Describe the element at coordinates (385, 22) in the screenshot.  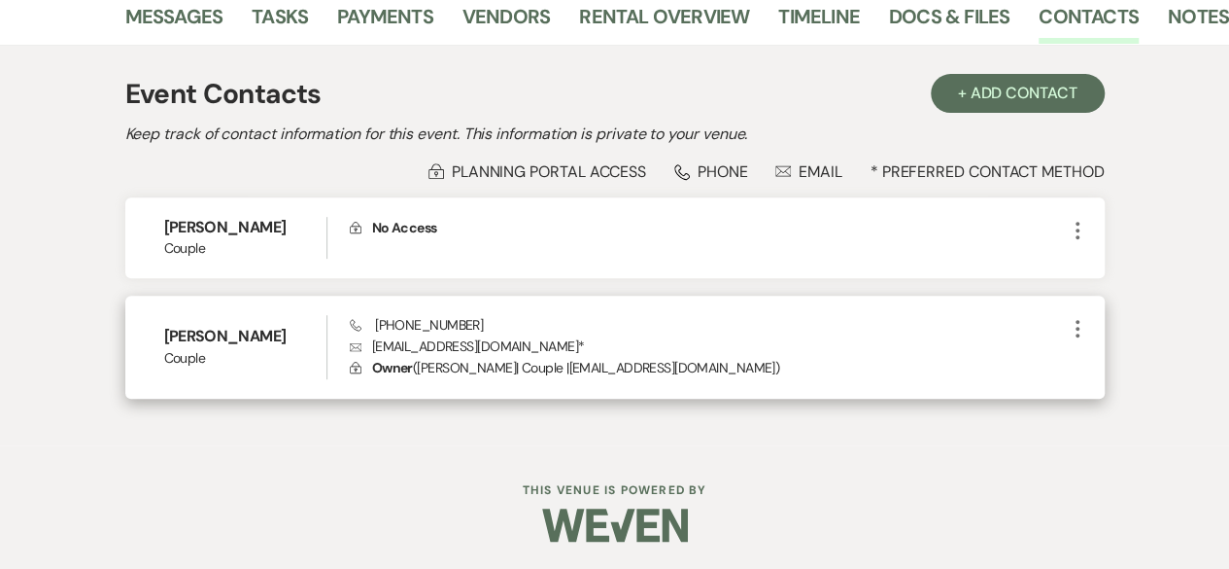
I see `a: Payments` at that location.